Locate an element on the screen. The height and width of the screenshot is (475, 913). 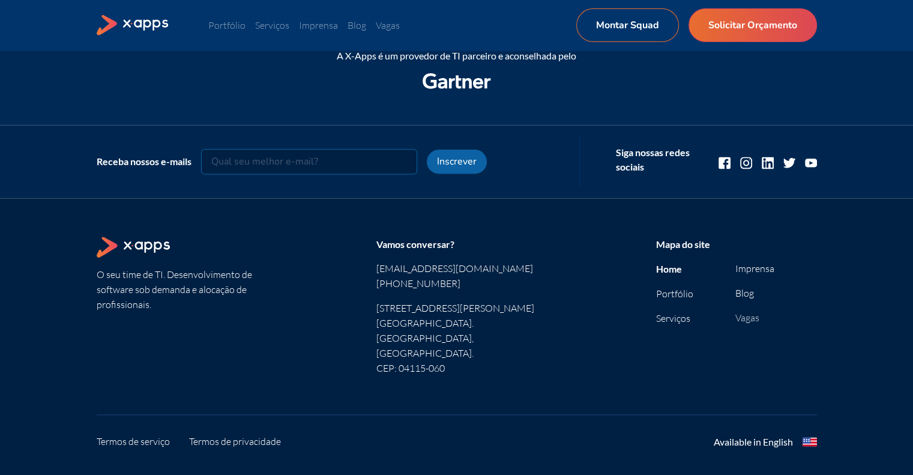
a: Termos de privacidade is located at coordinates (235, 441).